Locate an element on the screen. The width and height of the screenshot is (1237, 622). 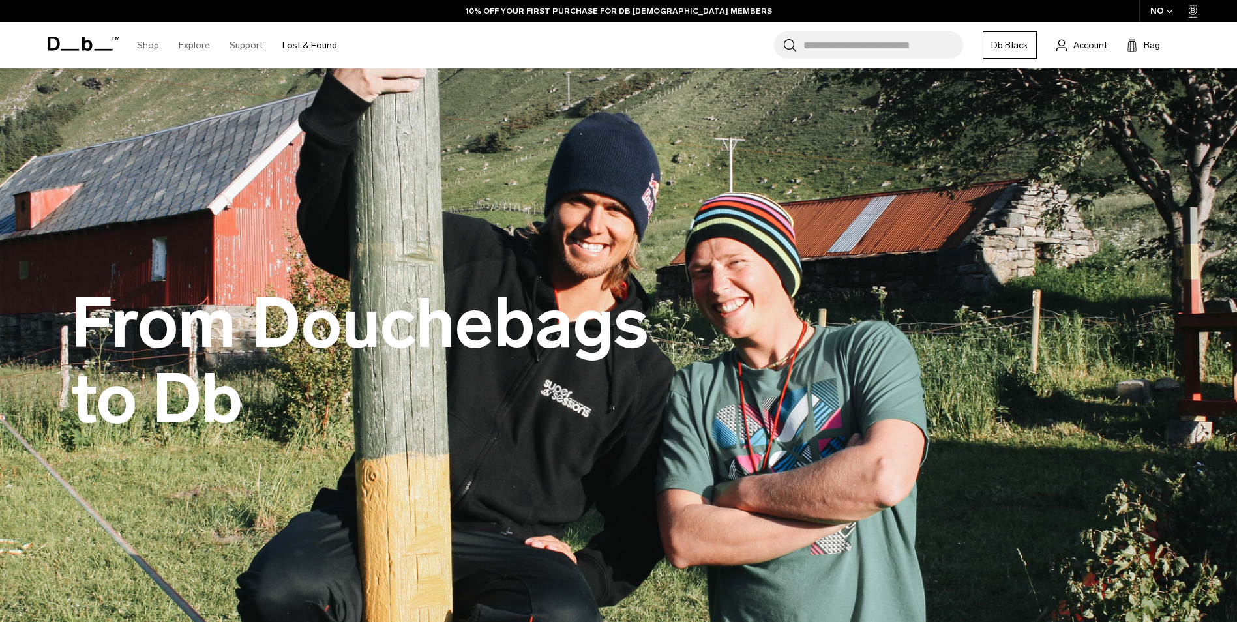
button: Bag is located at coordinates (1143, 45).